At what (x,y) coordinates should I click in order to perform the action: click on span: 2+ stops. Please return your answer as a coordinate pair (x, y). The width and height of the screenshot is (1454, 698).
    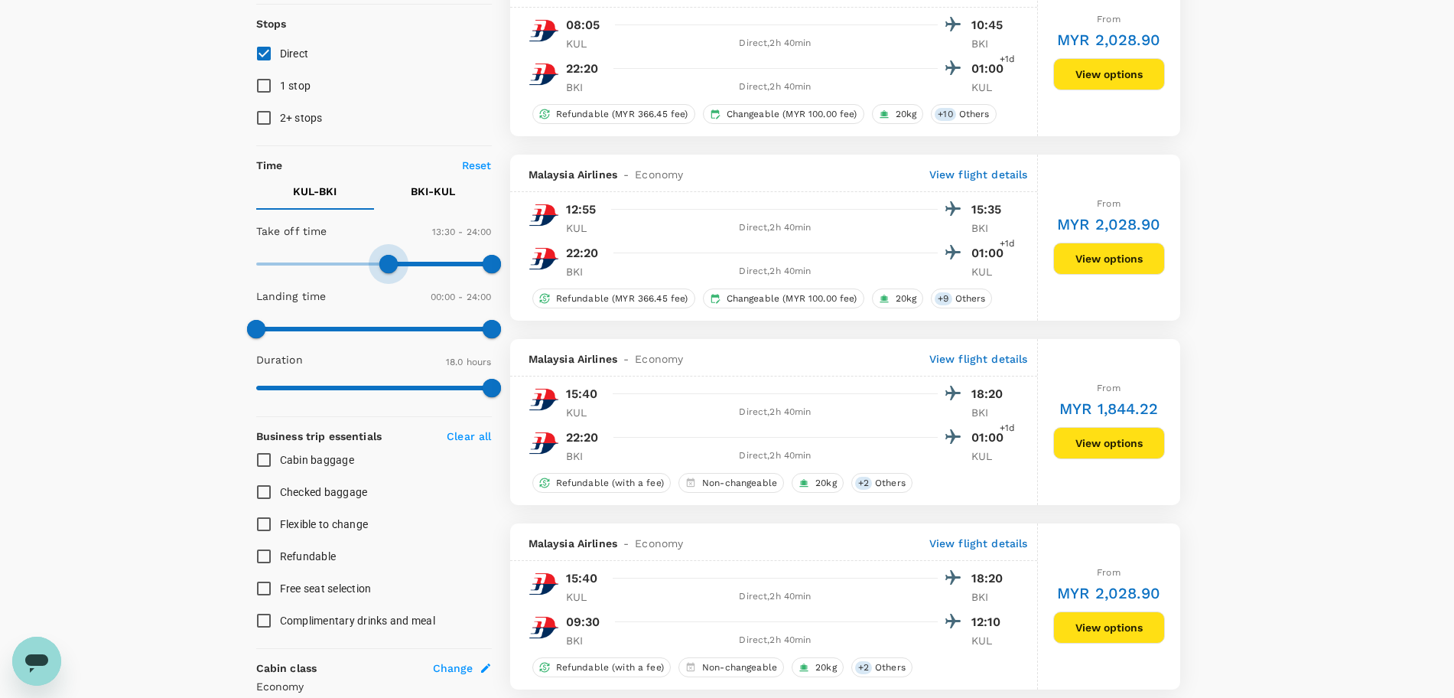
    Looking at the image, I should click on (301, 118).